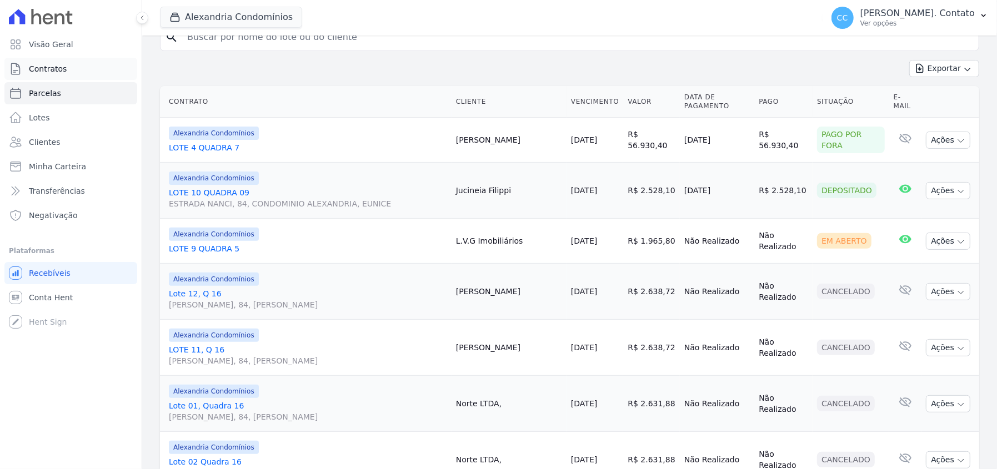 This screenshot has height=469, width=997. What do you see at coordinates (57, 167) in the screenshot?
I see `span: Minha Carteira` at bounding box center [57, 167].